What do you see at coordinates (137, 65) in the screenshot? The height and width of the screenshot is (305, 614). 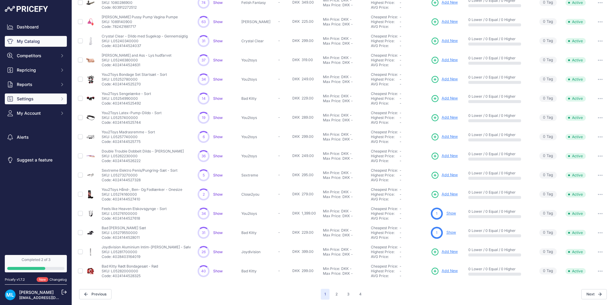 I see `p: Code: 4024144524631` at bounding box center [137, 65].